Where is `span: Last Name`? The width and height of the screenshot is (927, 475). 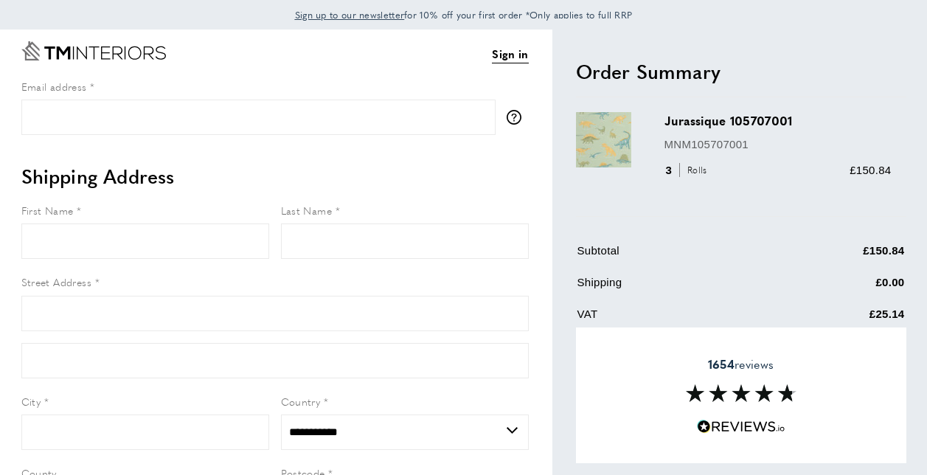 span: Last Name is located at coordinates (307, 210).